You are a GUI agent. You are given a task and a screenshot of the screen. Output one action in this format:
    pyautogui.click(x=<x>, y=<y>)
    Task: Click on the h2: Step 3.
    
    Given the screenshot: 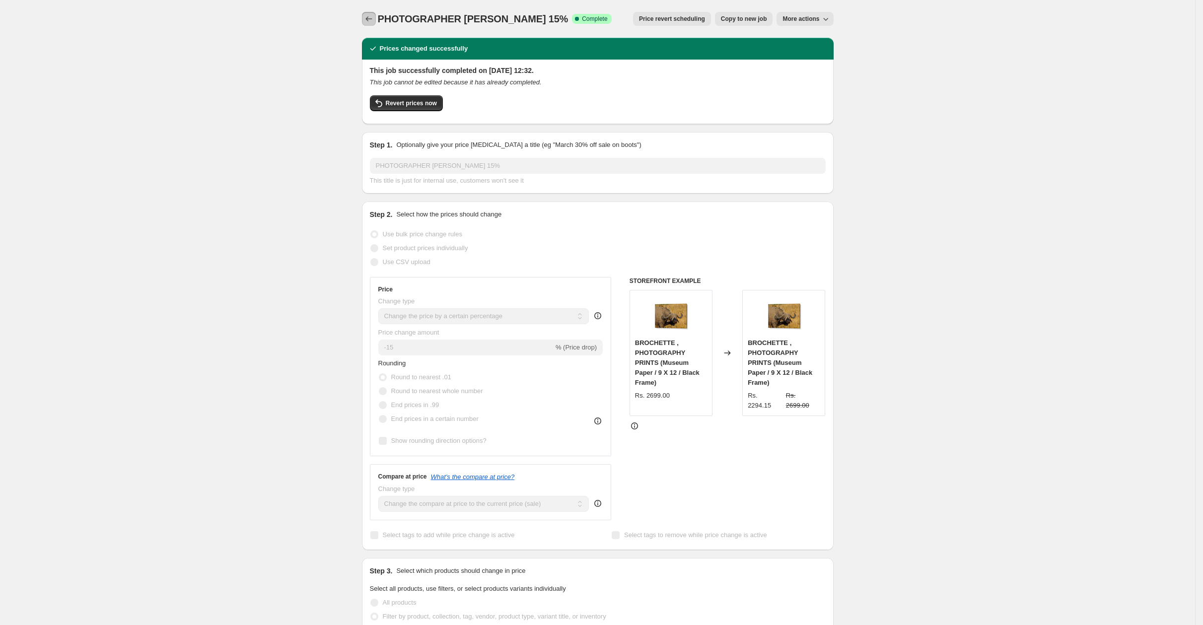 What is the action you would take?
    pyautogui.click(x=381, y=571)
    